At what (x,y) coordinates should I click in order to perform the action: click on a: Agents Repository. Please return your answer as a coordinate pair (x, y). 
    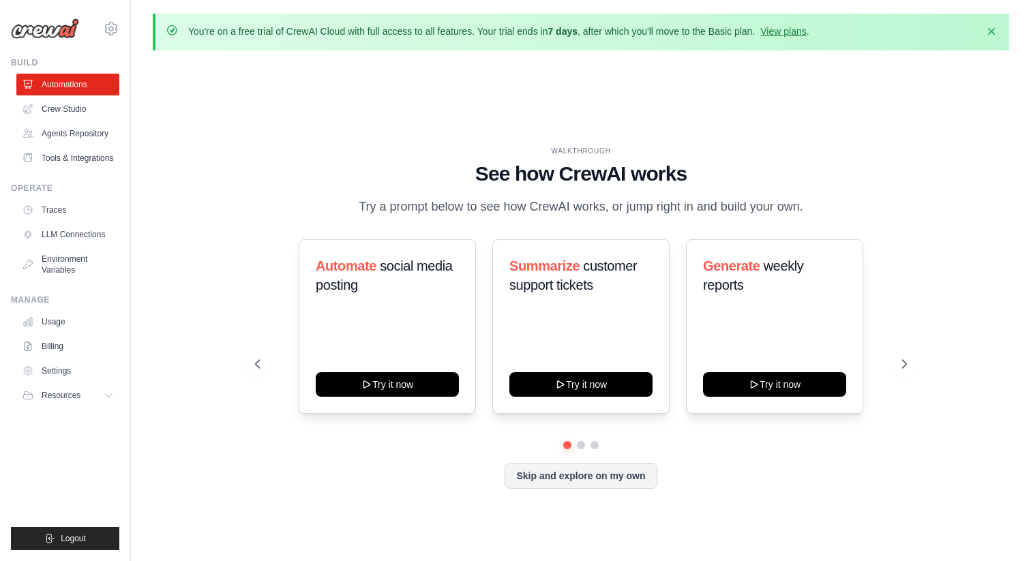
    Looking at the image, I should click on (68, 134).